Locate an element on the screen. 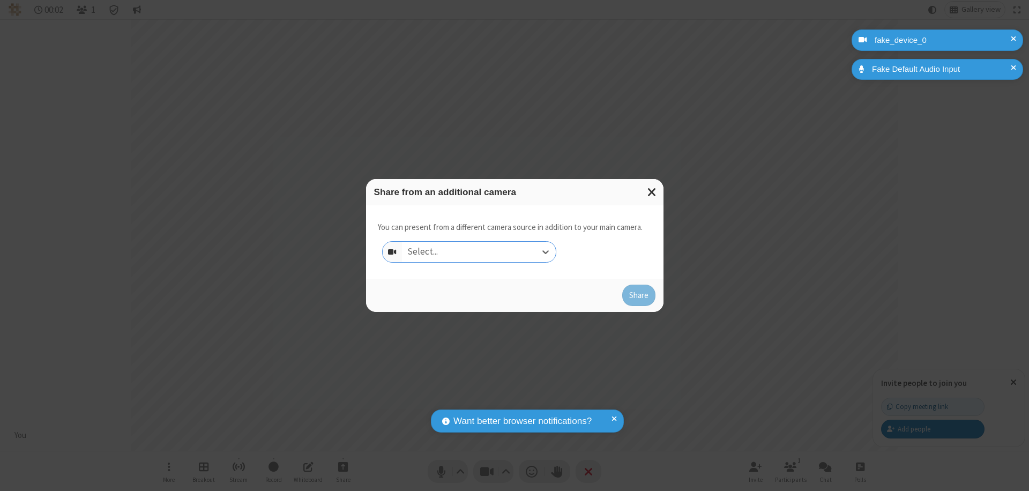 The width and height of the screenshot is (1029, 491). div: Fake Default Audio Input is located at coordinates (941, 69).